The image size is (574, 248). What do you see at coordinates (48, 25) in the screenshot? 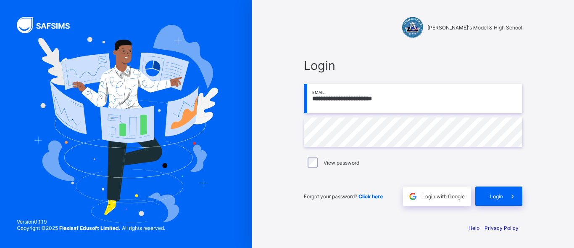
I see `img: SAFSIMS Logo` at bounding box center [48, 25].